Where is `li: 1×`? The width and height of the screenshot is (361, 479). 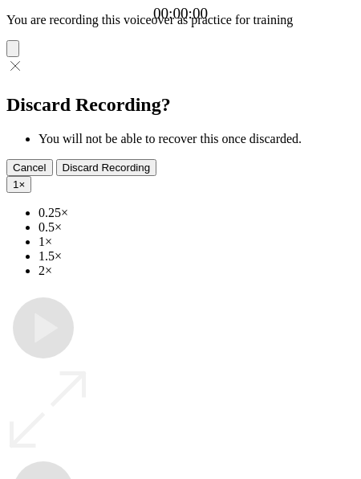 li: 1× is located at coordinates (197, 242).